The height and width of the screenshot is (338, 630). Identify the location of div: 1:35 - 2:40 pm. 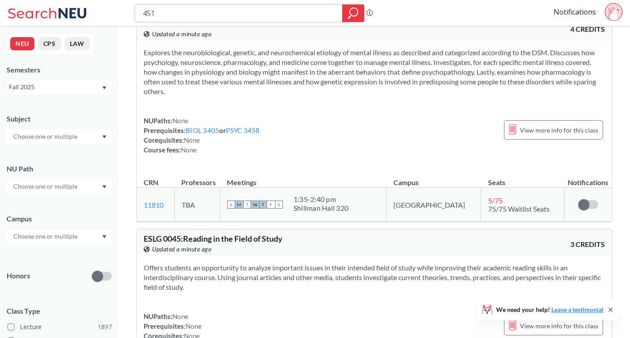
(321, 199).